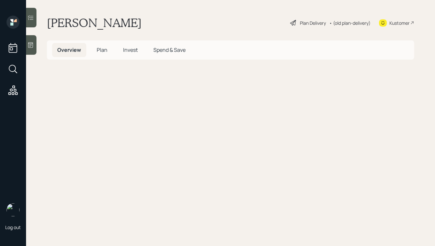  I want to click on span: Overview, so click(69, 50).